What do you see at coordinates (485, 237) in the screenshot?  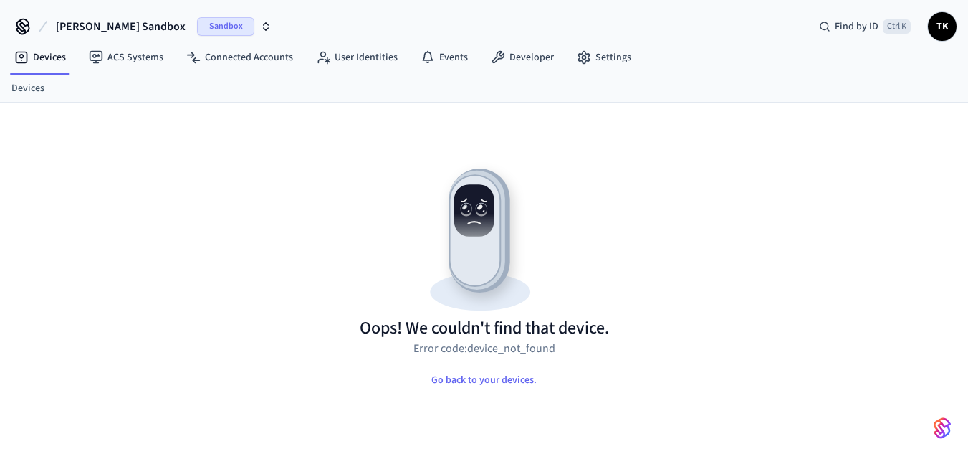 I see `img: Resource not found` at bounding box center [485, 237].